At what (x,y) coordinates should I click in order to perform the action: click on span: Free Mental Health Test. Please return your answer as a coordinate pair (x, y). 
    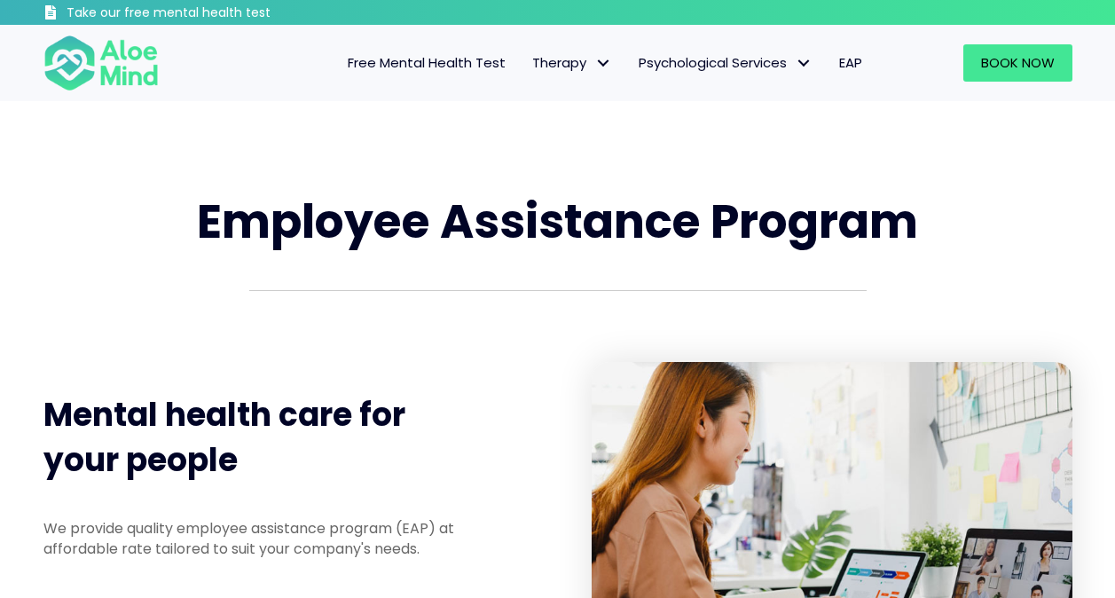
    Looking at the image, I should click on (427, 62).